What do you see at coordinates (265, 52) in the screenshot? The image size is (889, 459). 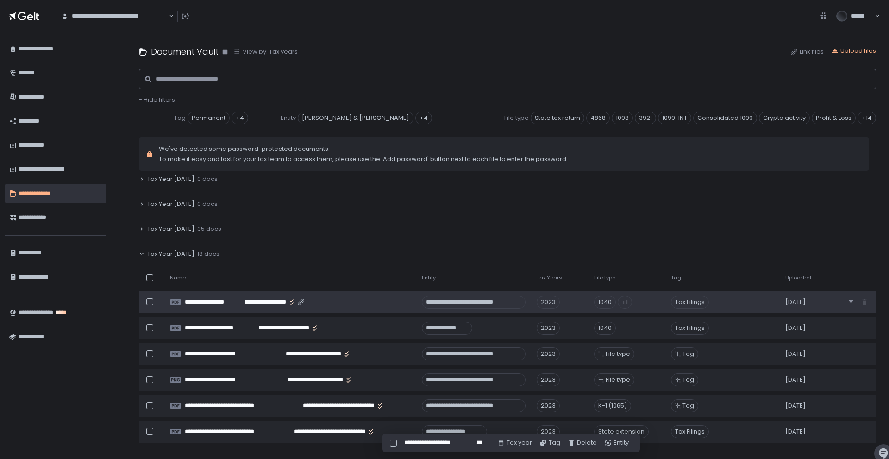 I see `div: View by: Tax years` at bounding box center [265, 52].